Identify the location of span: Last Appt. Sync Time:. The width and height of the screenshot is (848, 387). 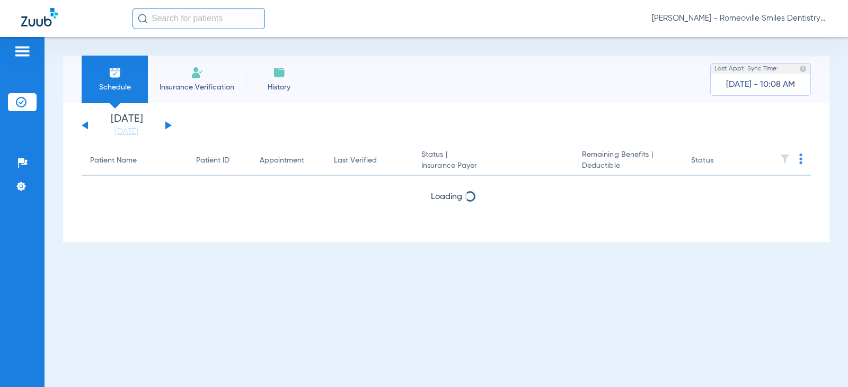
(746, 69).